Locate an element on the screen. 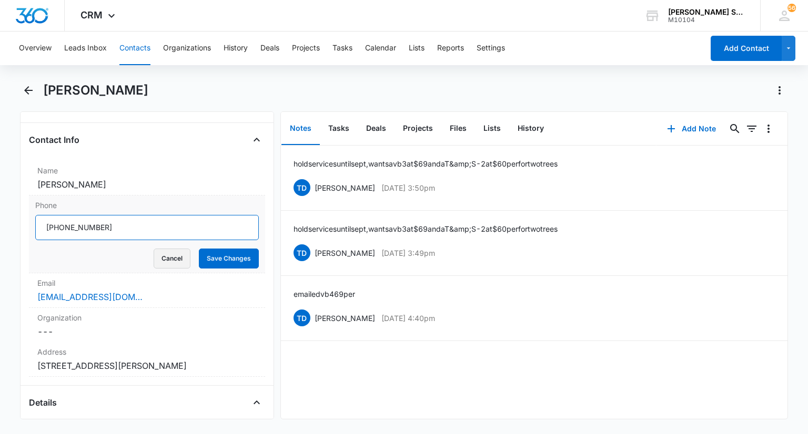  button: Notes is located at coordinates (300, 129).